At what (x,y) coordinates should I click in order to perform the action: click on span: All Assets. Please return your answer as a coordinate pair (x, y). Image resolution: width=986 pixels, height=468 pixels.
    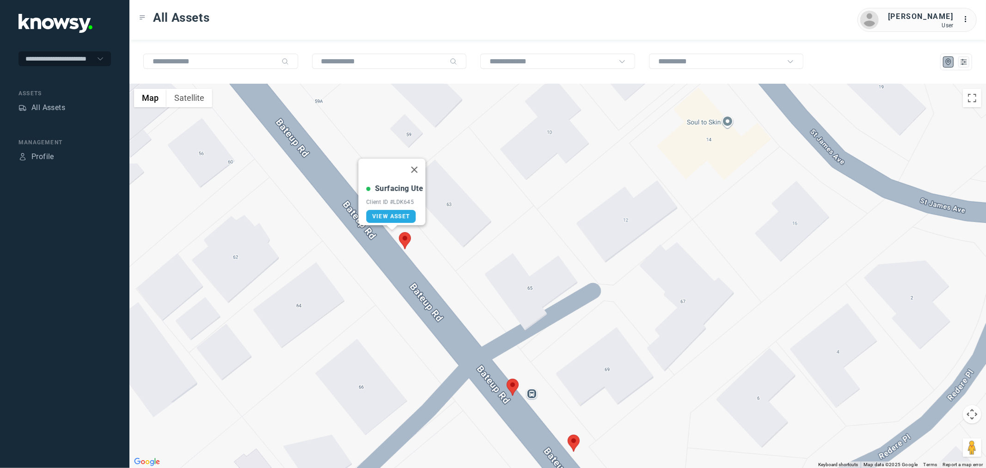
    Looking at the image, I should click on (181, 18).